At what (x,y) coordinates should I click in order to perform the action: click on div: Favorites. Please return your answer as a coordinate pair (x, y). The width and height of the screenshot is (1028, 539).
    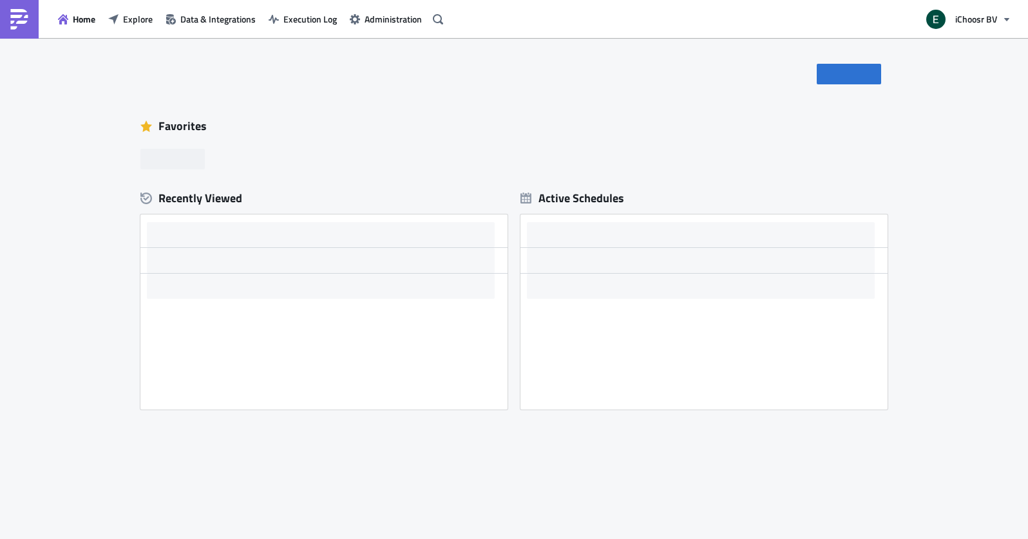
    Looking at the image, I should click on (514, 126).